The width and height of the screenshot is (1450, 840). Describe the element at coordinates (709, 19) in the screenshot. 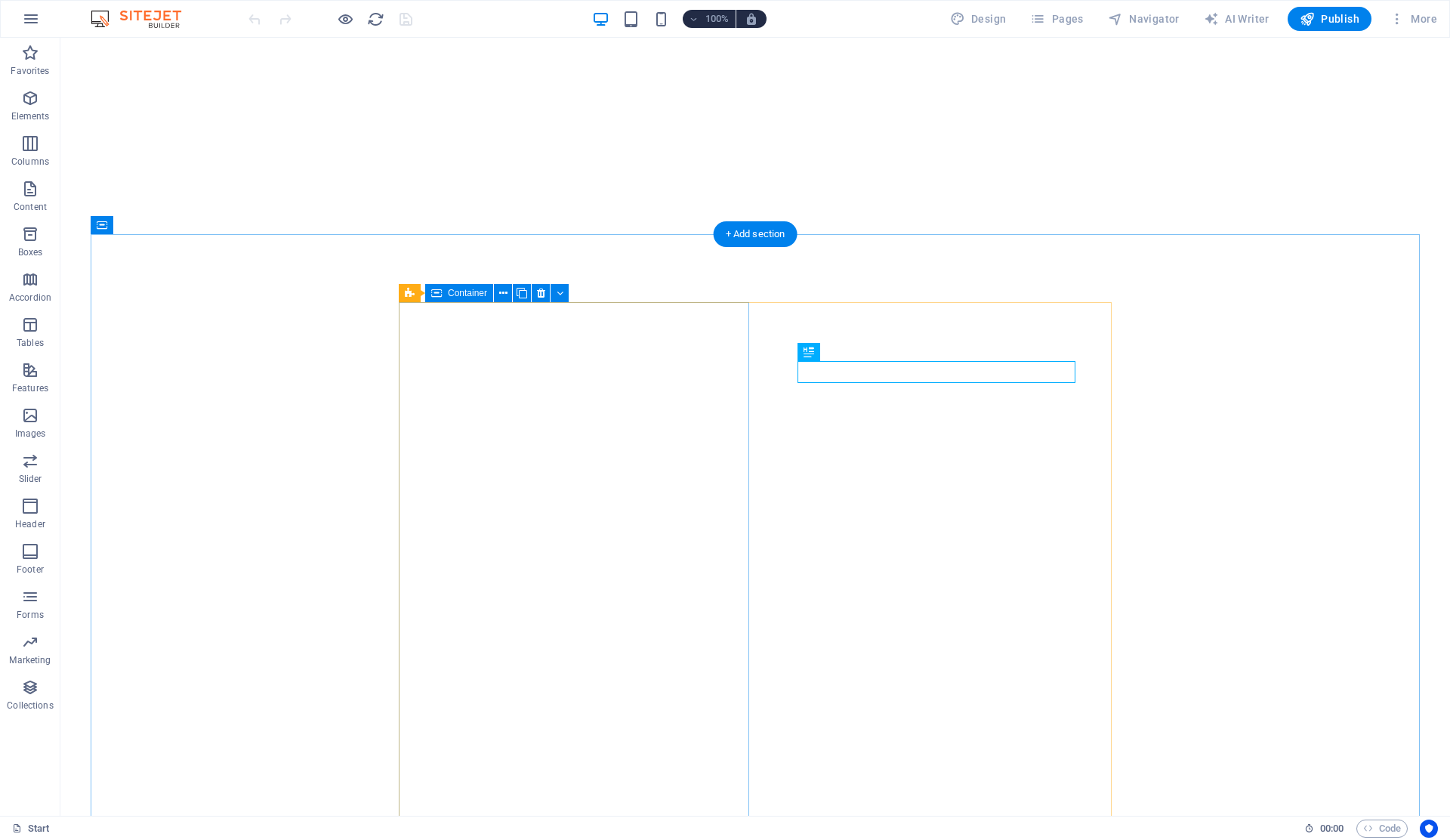

I see `button: 100%` at that location.